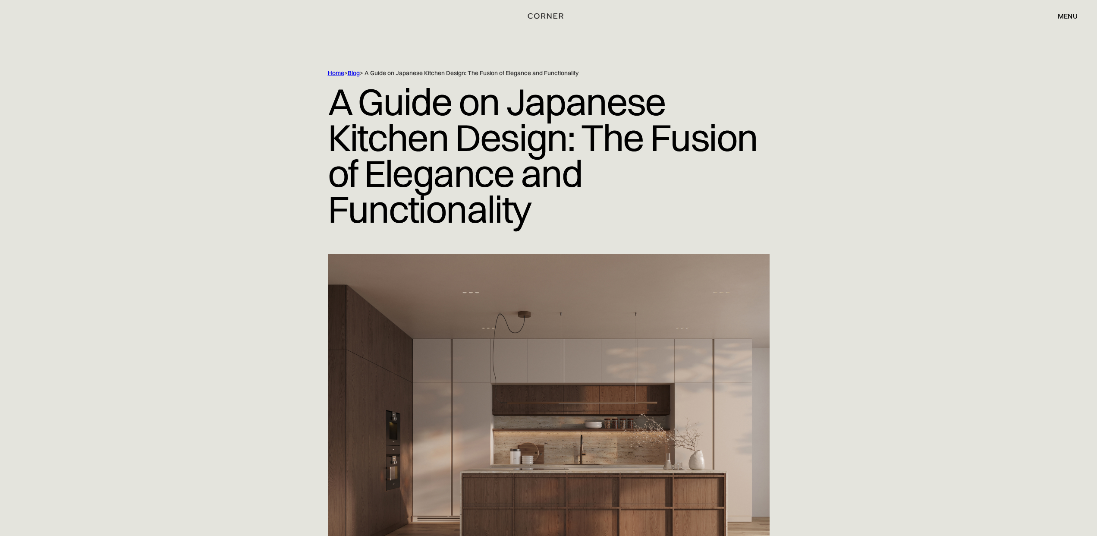 The image size is (1097, 536). Describe the element at coordinates (336, 73) in the screenshot. I see `a: Home` at that location.